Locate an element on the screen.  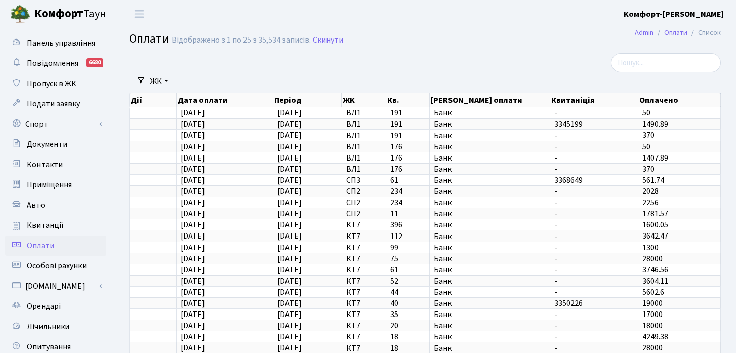
span: 18 is located at coordinates (408, 337).